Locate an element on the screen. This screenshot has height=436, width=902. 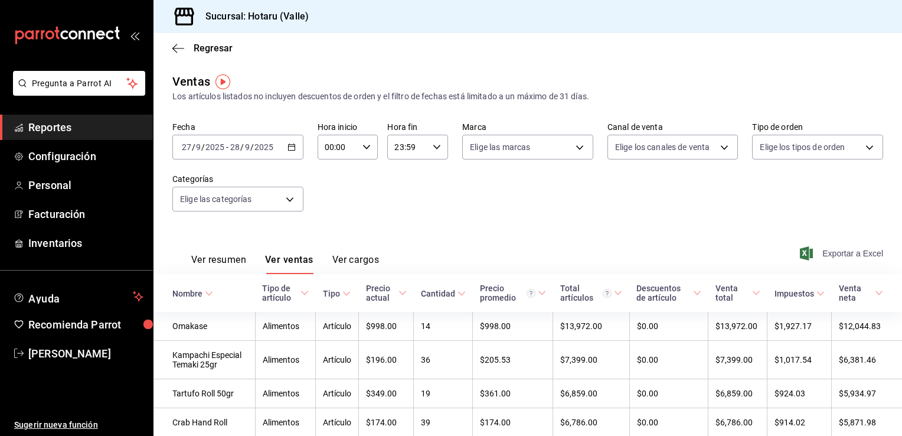
span: Nombre is located at coordinates (192, 293).